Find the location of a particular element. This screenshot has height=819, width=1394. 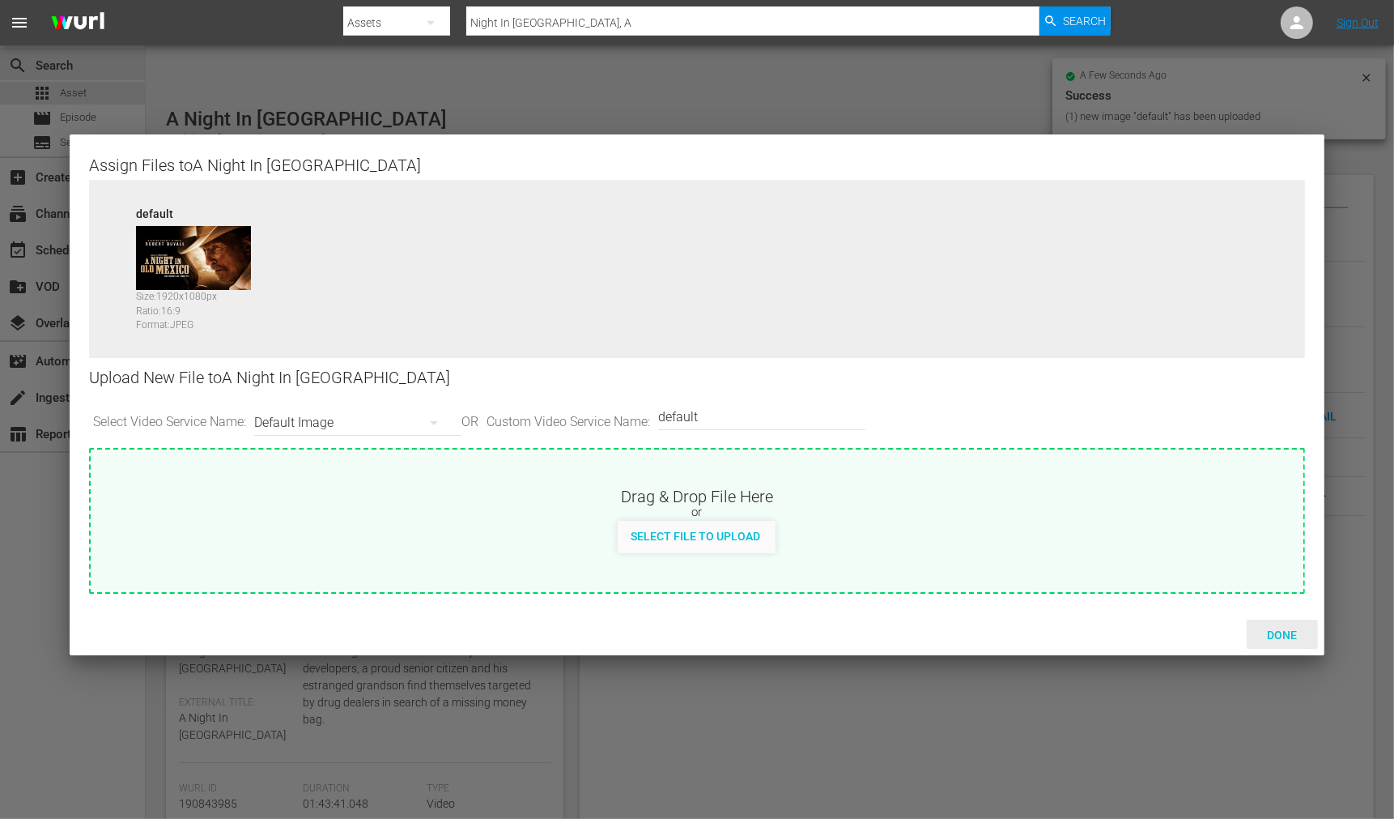

span: OR is located at coordinates (470, 422).